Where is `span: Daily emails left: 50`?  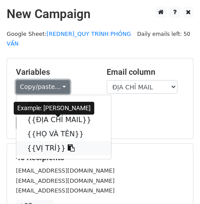
span: Daily emails left: 50 is located at coordinates (164, 34).